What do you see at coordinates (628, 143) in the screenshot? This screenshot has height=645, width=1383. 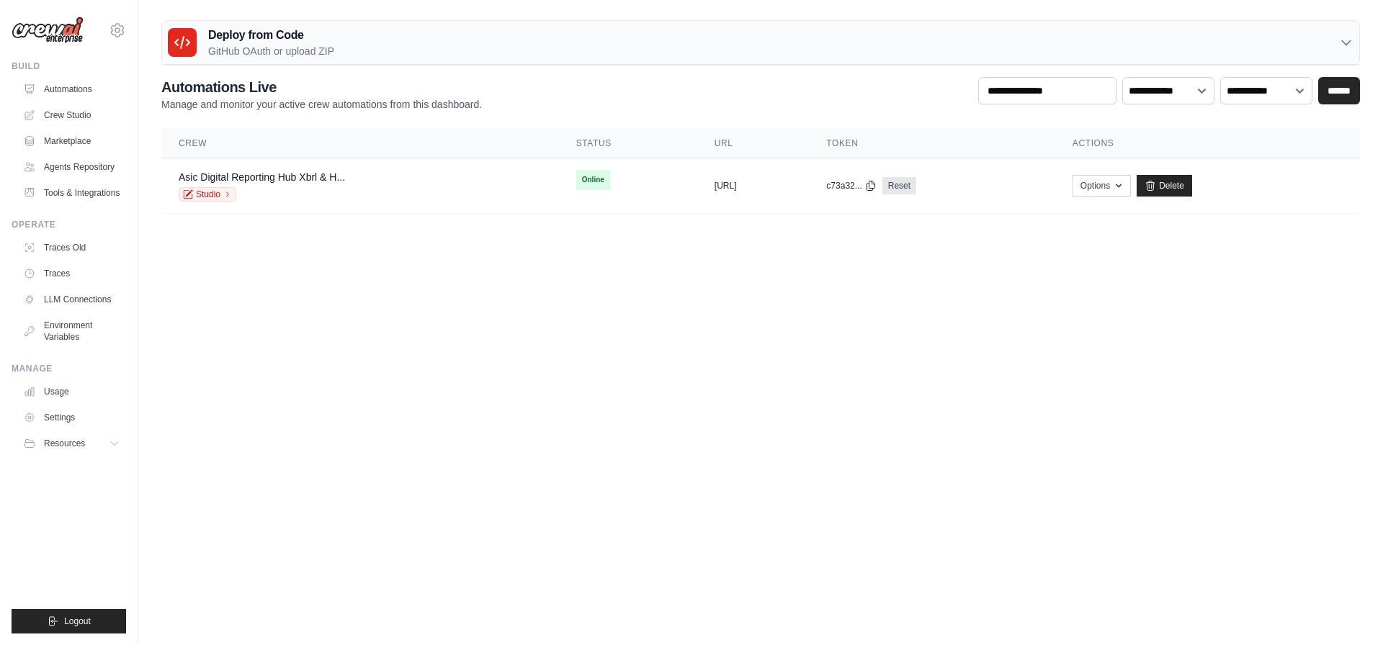 I see `th: Status` at bounding box center [628, 143].